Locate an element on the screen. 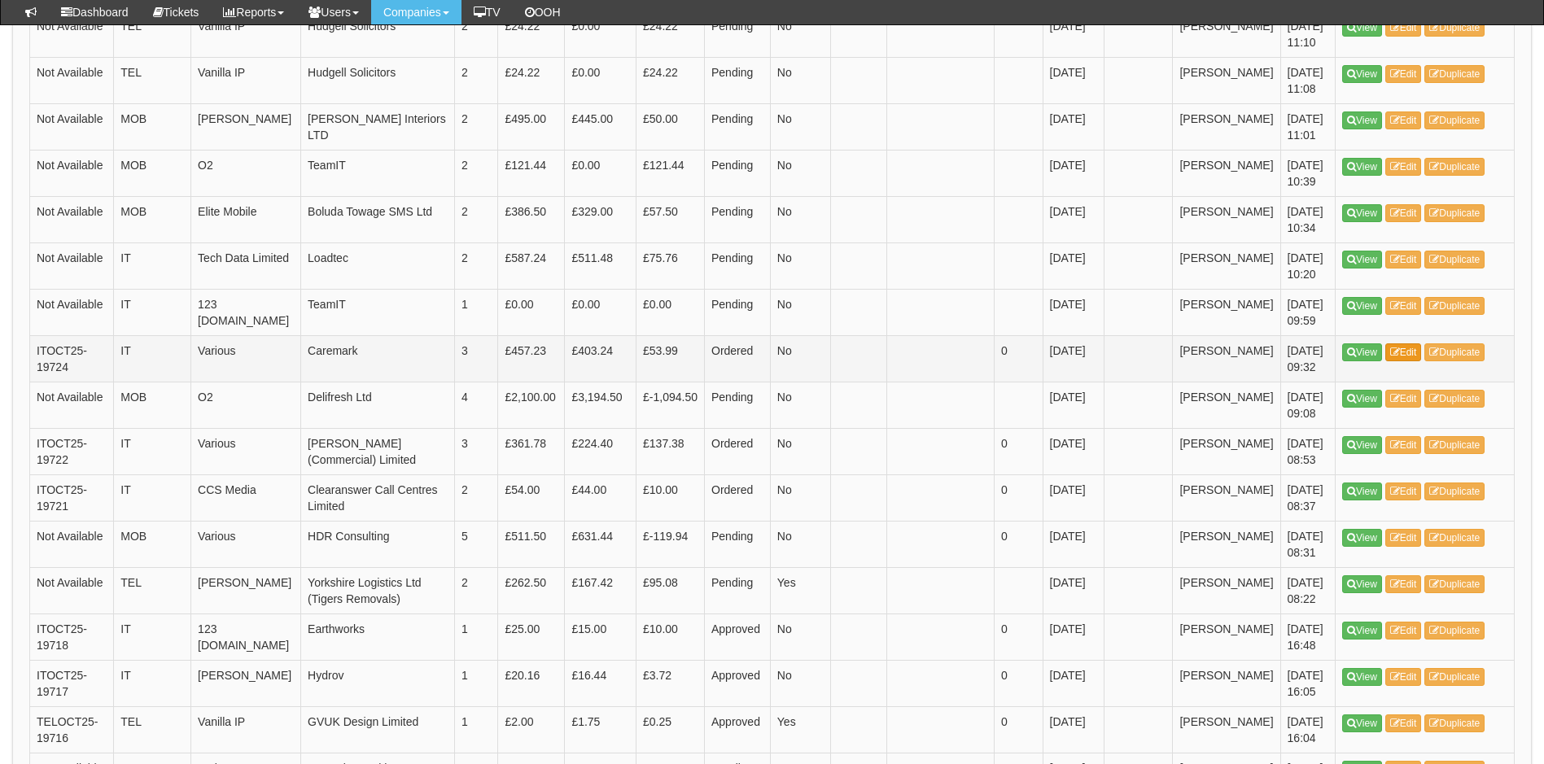 This screenshot has height=764, width=1544. td: TeamIT is located at coordinates (378, 313).